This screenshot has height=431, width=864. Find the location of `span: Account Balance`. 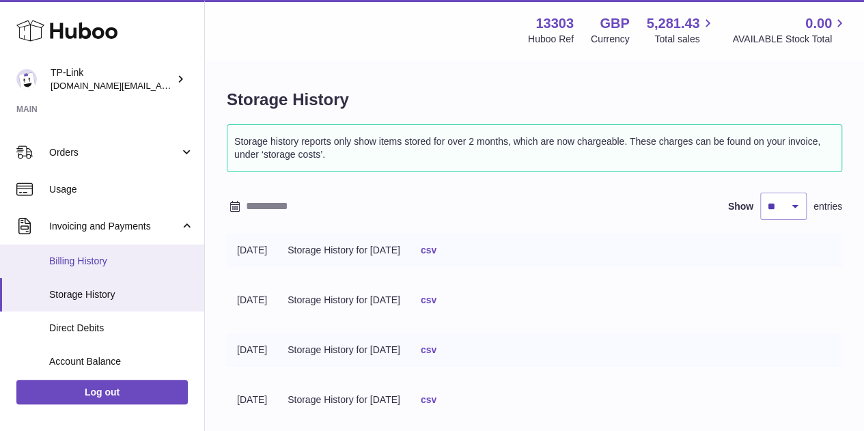

span: Account Balance is located at coordinates (122, 361).